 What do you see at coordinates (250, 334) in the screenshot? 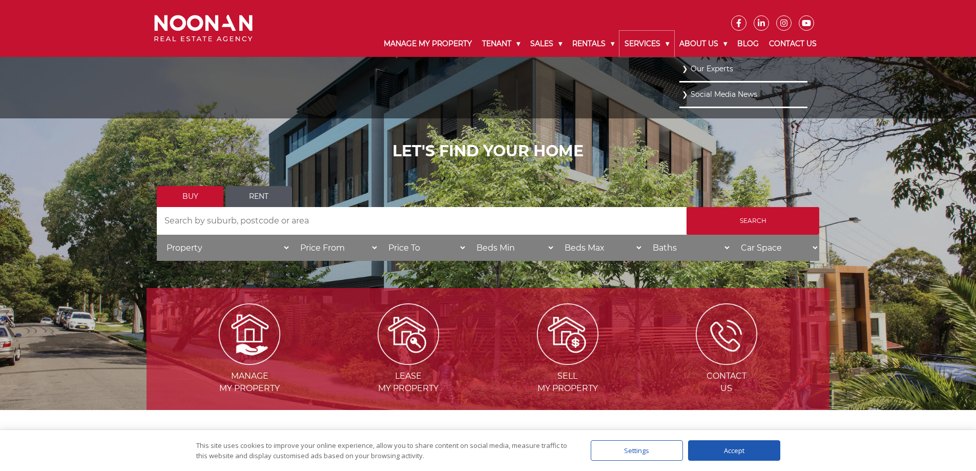
I see `img: Manage my Property` at bounding box center [250, 334].